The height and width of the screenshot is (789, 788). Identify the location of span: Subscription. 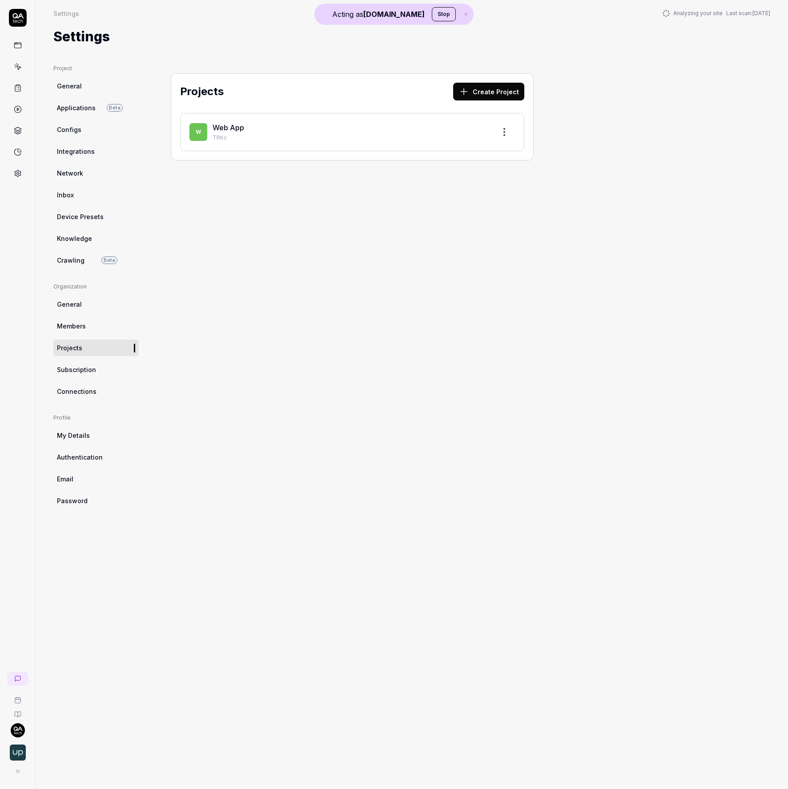
(76, 369).